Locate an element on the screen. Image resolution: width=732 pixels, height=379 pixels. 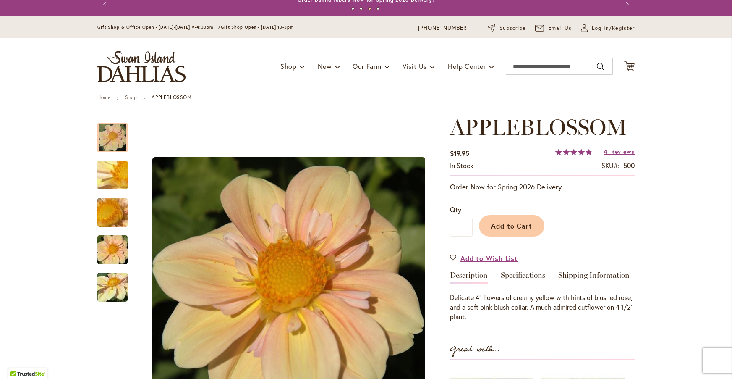
span: Email Us is located at coordinates (560, 28).